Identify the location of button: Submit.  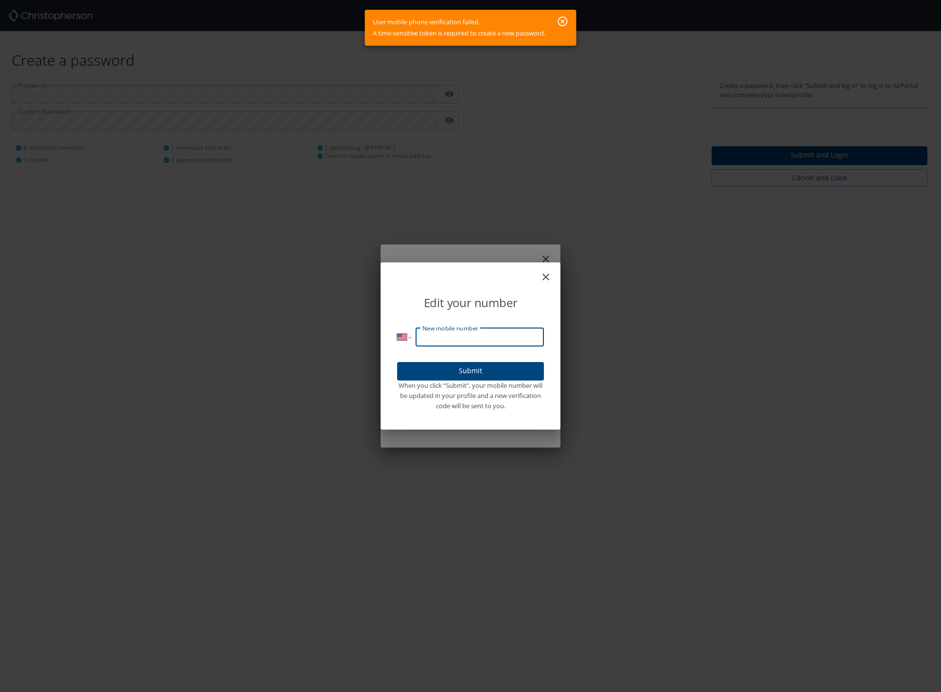
(471, 371).